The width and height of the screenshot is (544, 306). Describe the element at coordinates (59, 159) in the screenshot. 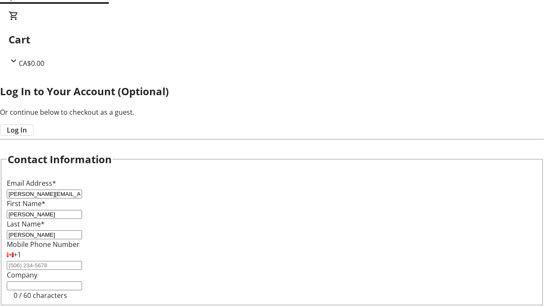

I see `h2: Contact Information` at that location.